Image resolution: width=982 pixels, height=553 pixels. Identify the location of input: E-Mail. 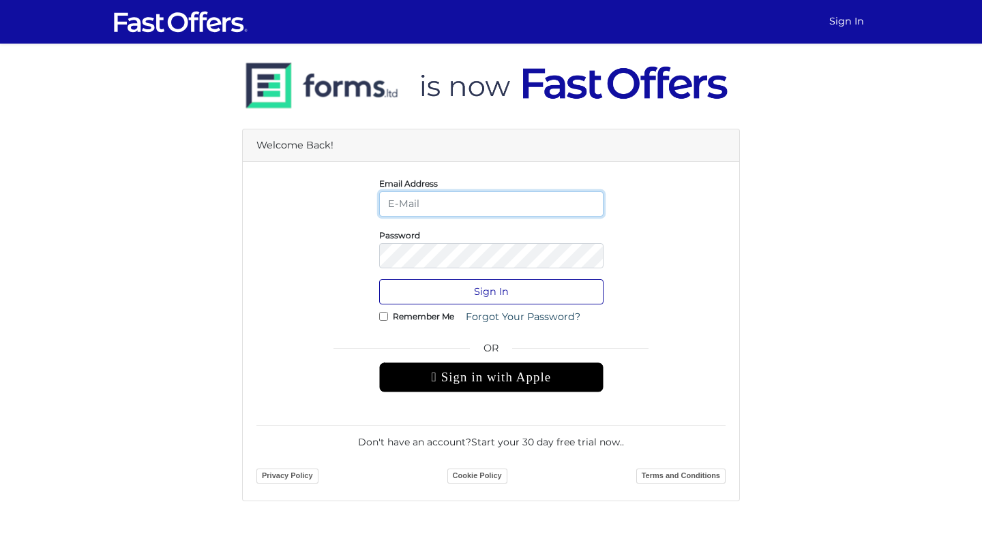
(491, 204).